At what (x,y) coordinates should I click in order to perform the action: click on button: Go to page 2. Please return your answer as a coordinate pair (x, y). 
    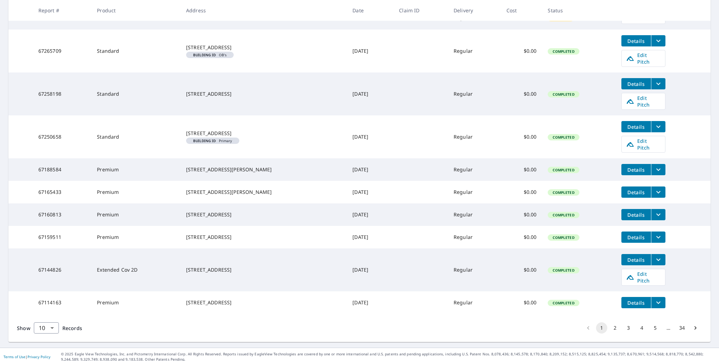
    Looking at the image, I should click on (615, 328).